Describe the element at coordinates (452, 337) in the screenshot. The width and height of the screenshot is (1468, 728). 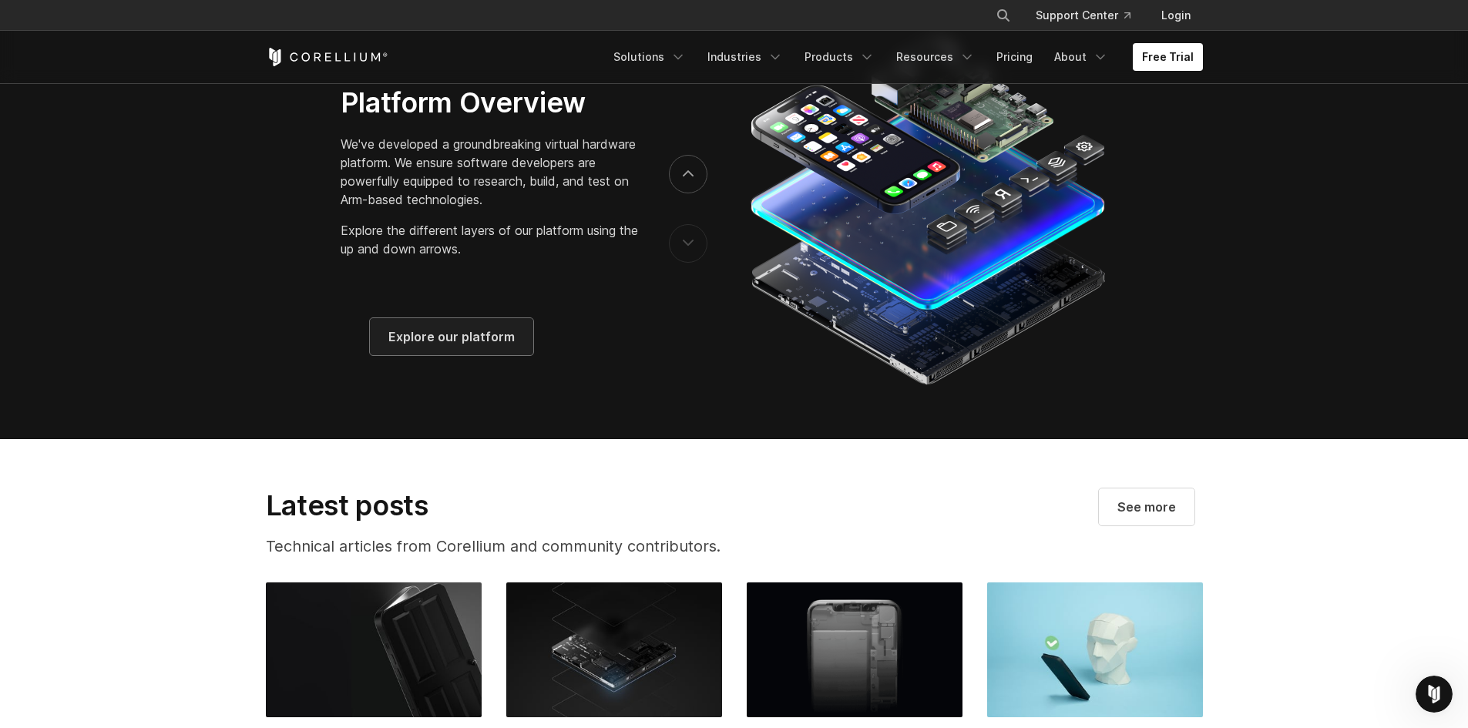
I see `span: Explore our platform` at that location.